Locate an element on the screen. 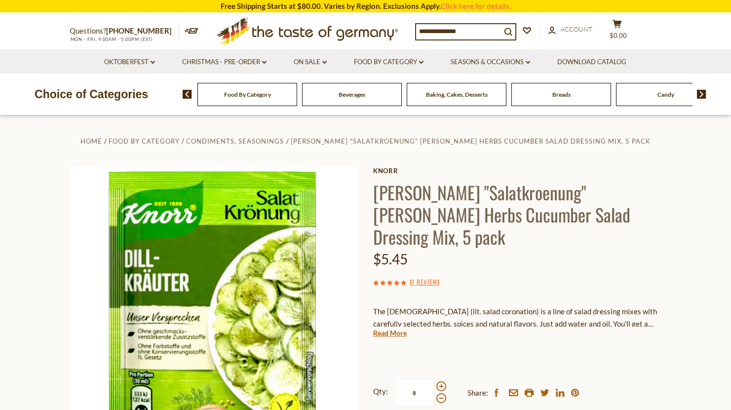 The width and height of the screenshot is (731, 410). span: $0.00 is located at coordinates (618, 36).